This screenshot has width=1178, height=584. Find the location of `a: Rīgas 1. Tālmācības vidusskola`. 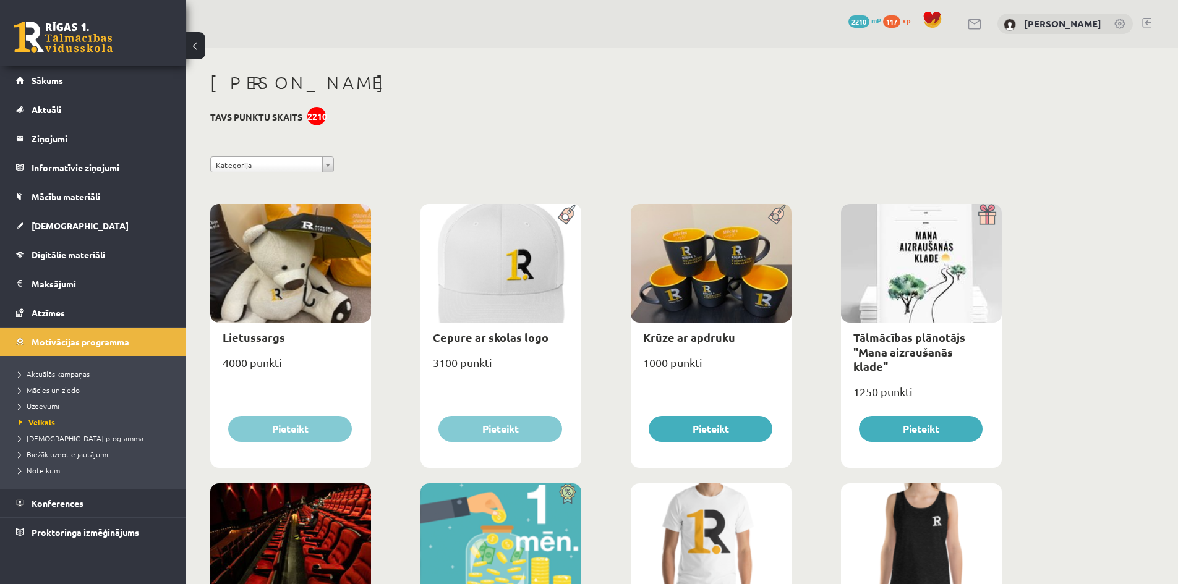

a: Rīgas 1. Tālmācības vidusskola is located at coordinates (63, 37).